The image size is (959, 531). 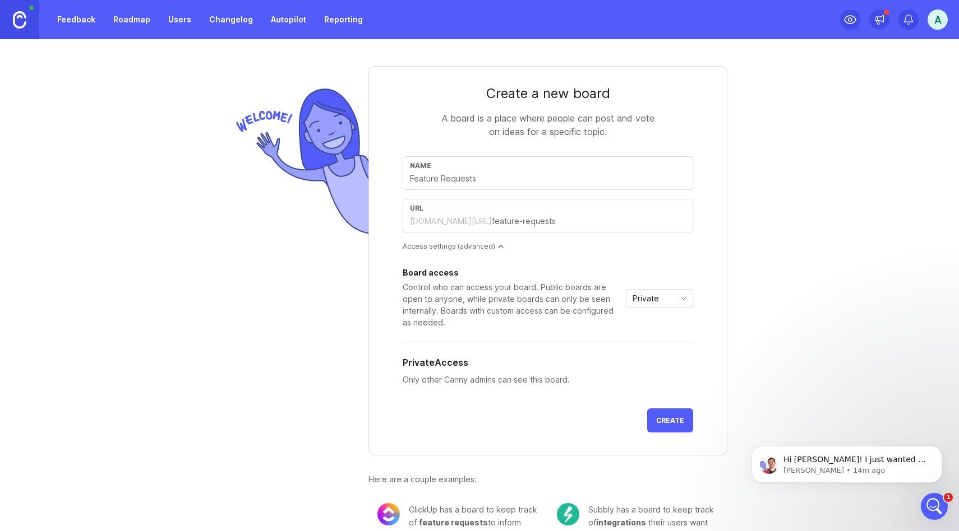 What do you see at coordinates (179, 20) in the screenshot?
I see `a: Users` at bounding box center [179, 20].